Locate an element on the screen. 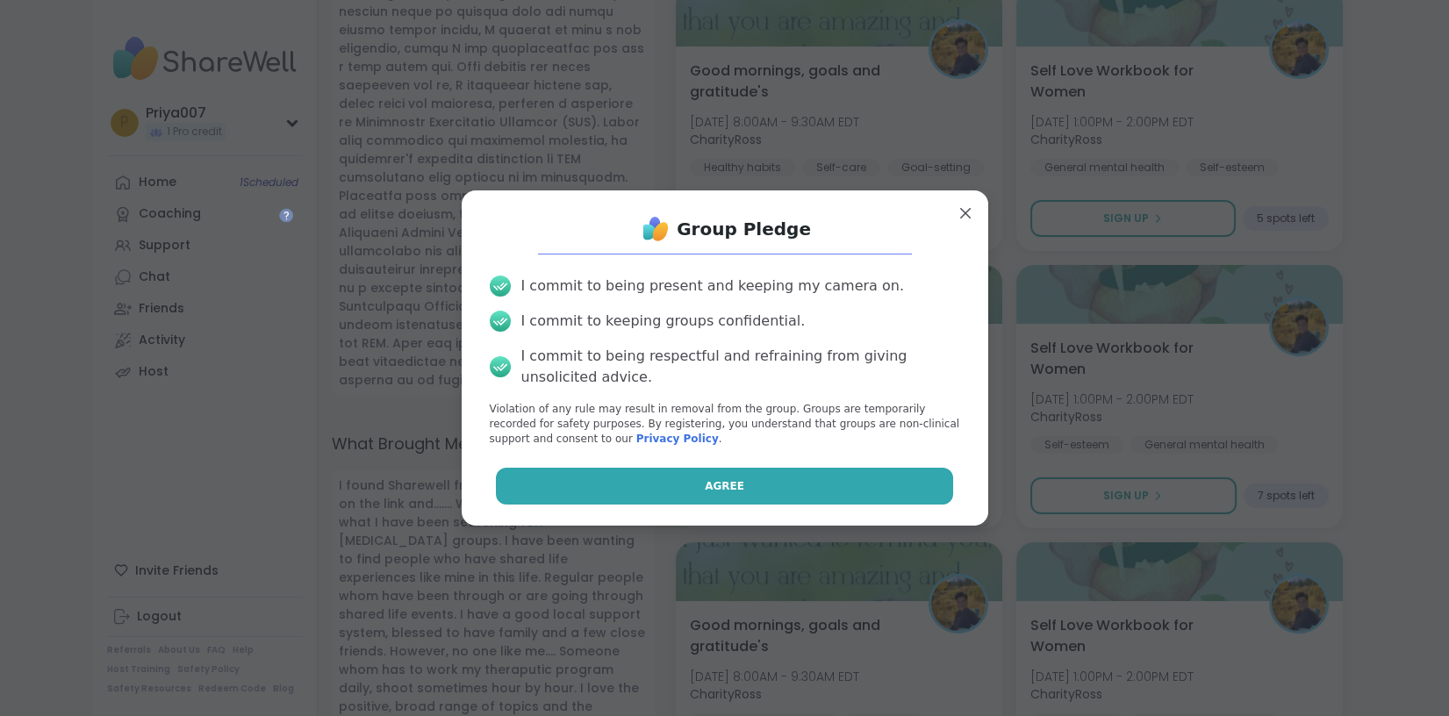 This screenshot has height=716, width=1449. p: Violation of any rule may result in removal from the group. Groups are temporarily recorded for s... is located at coordinates (725, 424).